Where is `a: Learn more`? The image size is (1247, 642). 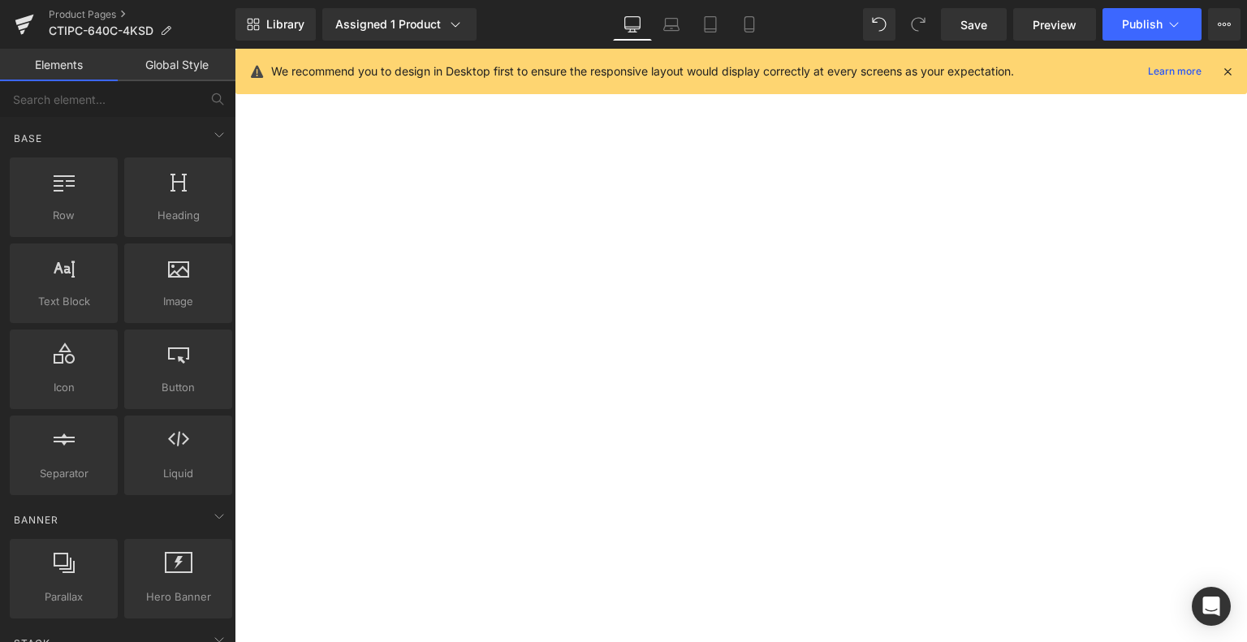
a: Learn more is located at coordinates (1175, 71).